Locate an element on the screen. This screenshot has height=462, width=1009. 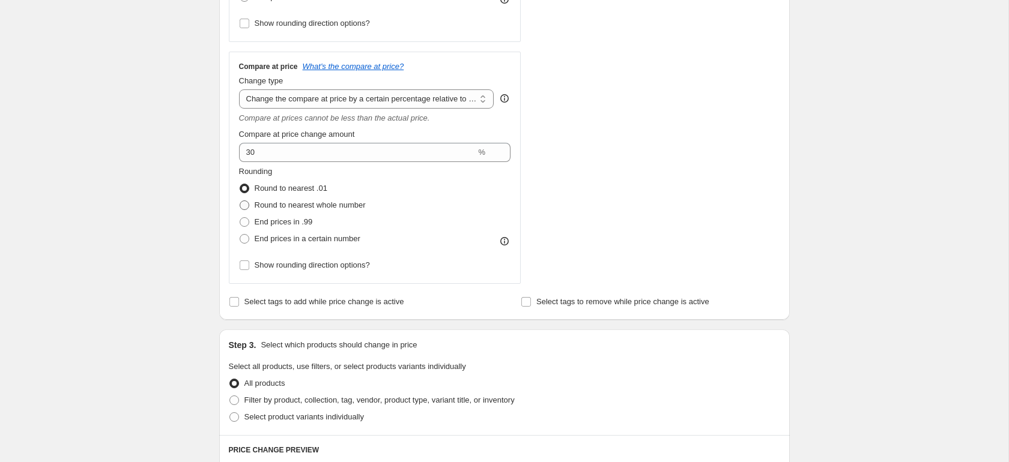
input: 20 is located at coordinates (357, 153).